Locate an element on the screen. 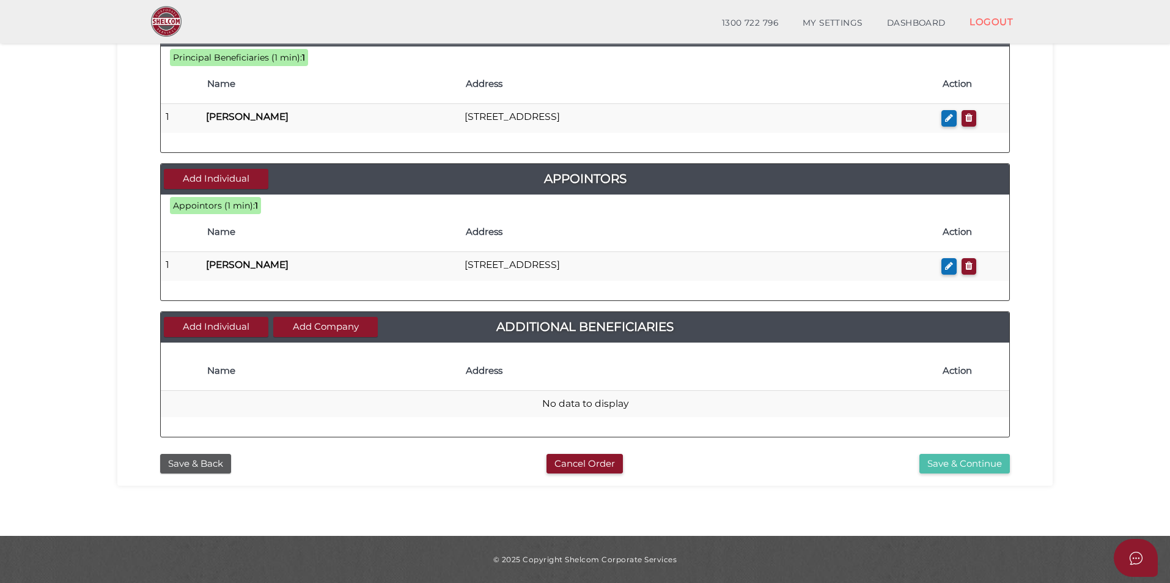 The width and height of the screenshot is (1170, 583). a: DASHBOARD is located at coordinates (917, 23).